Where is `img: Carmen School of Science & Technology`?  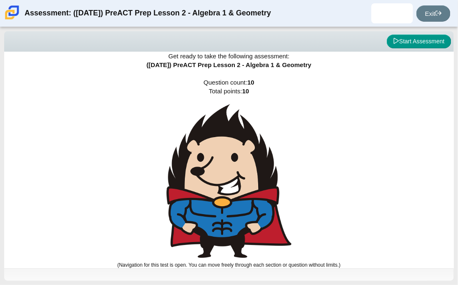 img: Carmen School of Science & Technology is located at coordinates (12, 12).